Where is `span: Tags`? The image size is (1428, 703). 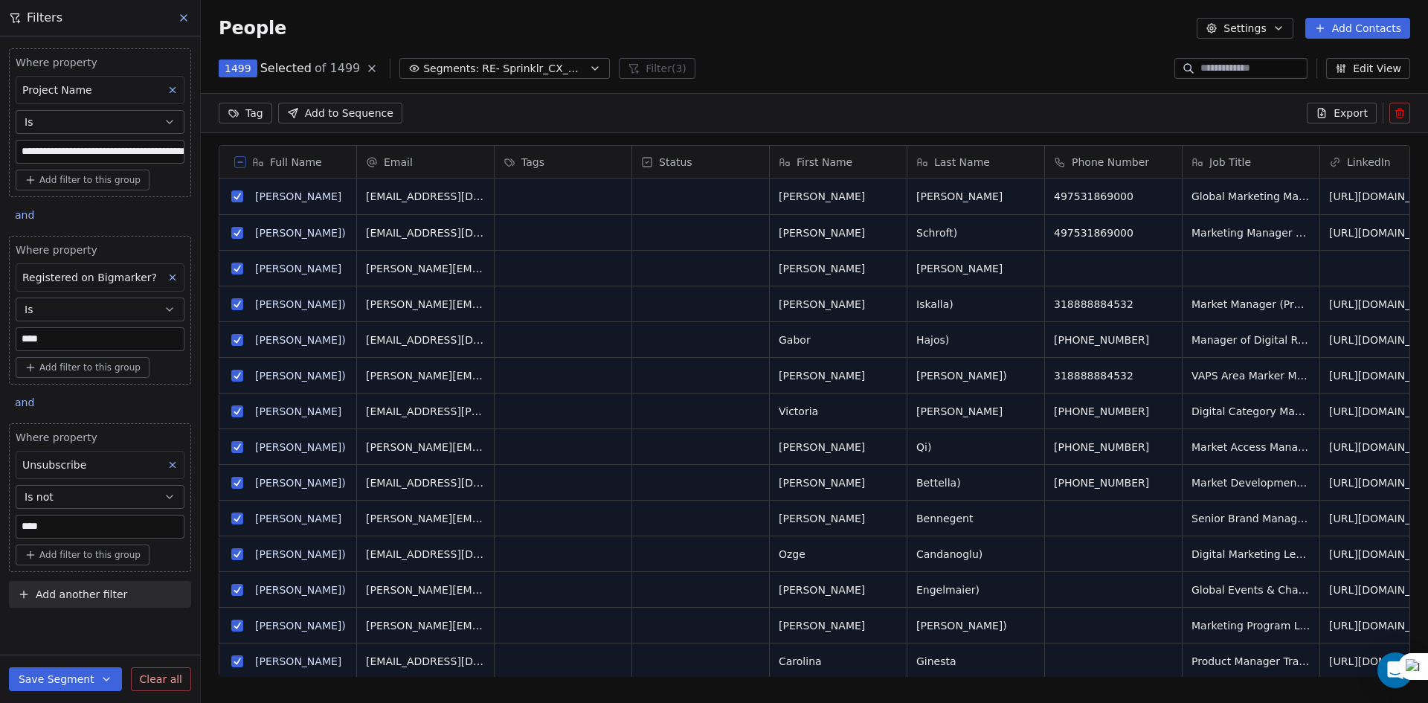
span: Tags is located at coordinates (533, 162).